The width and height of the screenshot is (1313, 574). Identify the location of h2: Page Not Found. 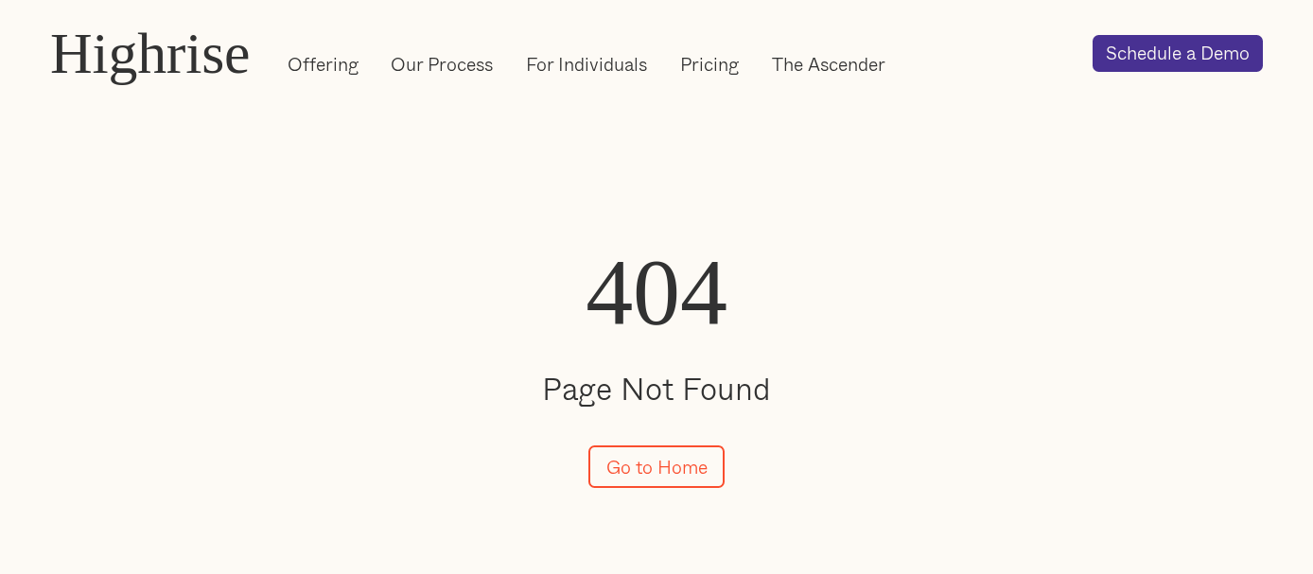
(657, 389).